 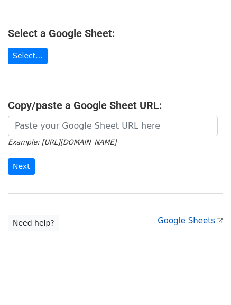 I want to click on h4: Select a Google Sheet:, so click(x=115, y=33).